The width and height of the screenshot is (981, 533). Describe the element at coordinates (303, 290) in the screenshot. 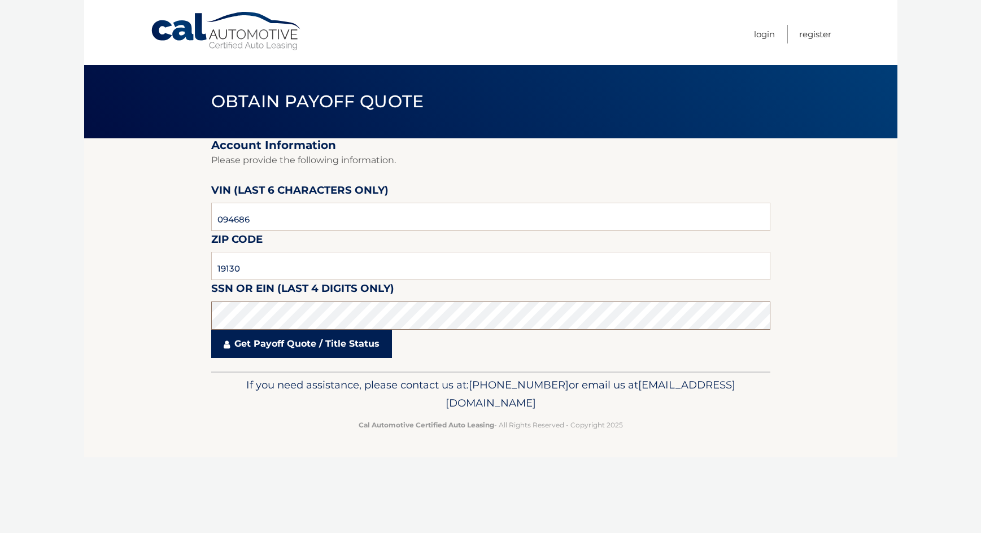

I see `label: SSN or EIN (last 4 digits only)` at that location.